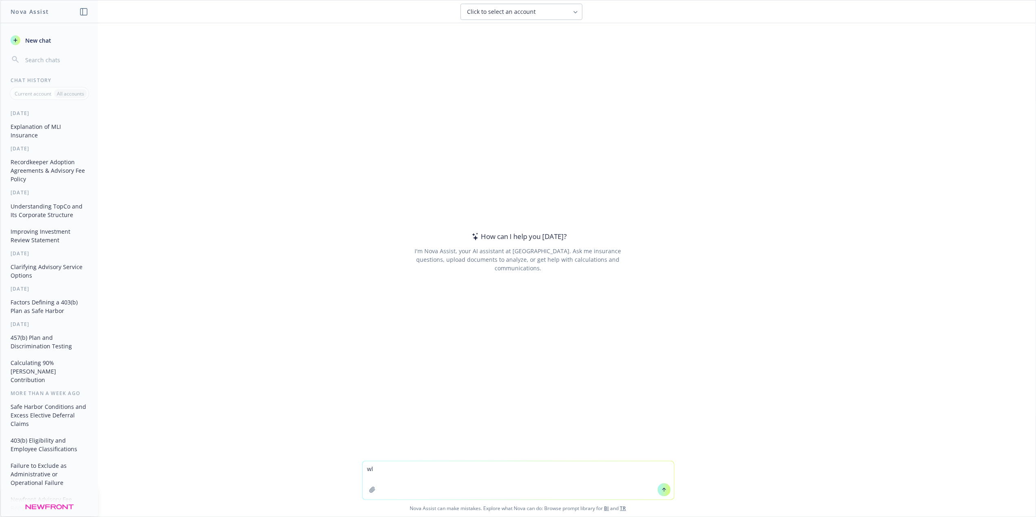 This screenshot has height=517, width=1036. Describe the element at coordinates (49, 211) in the screenshot. I see `button: Understanding TopCo and Its Corporate Structure` at that location.